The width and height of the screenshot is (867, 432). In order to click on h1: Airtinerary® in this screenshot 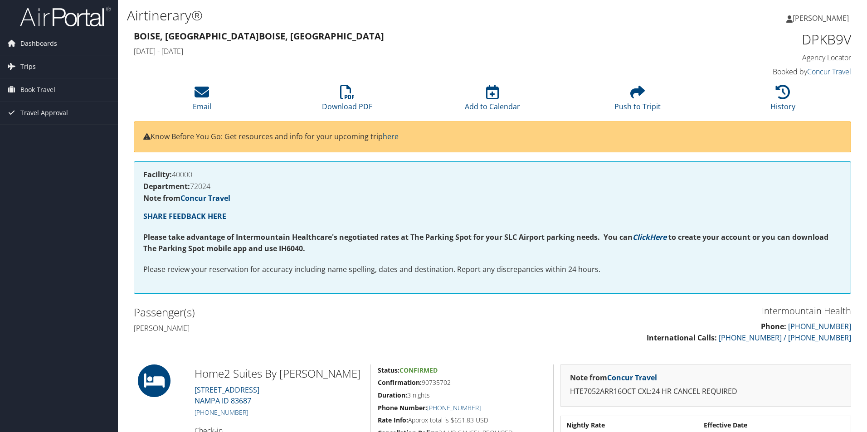, I will do `click(371, 15)`.